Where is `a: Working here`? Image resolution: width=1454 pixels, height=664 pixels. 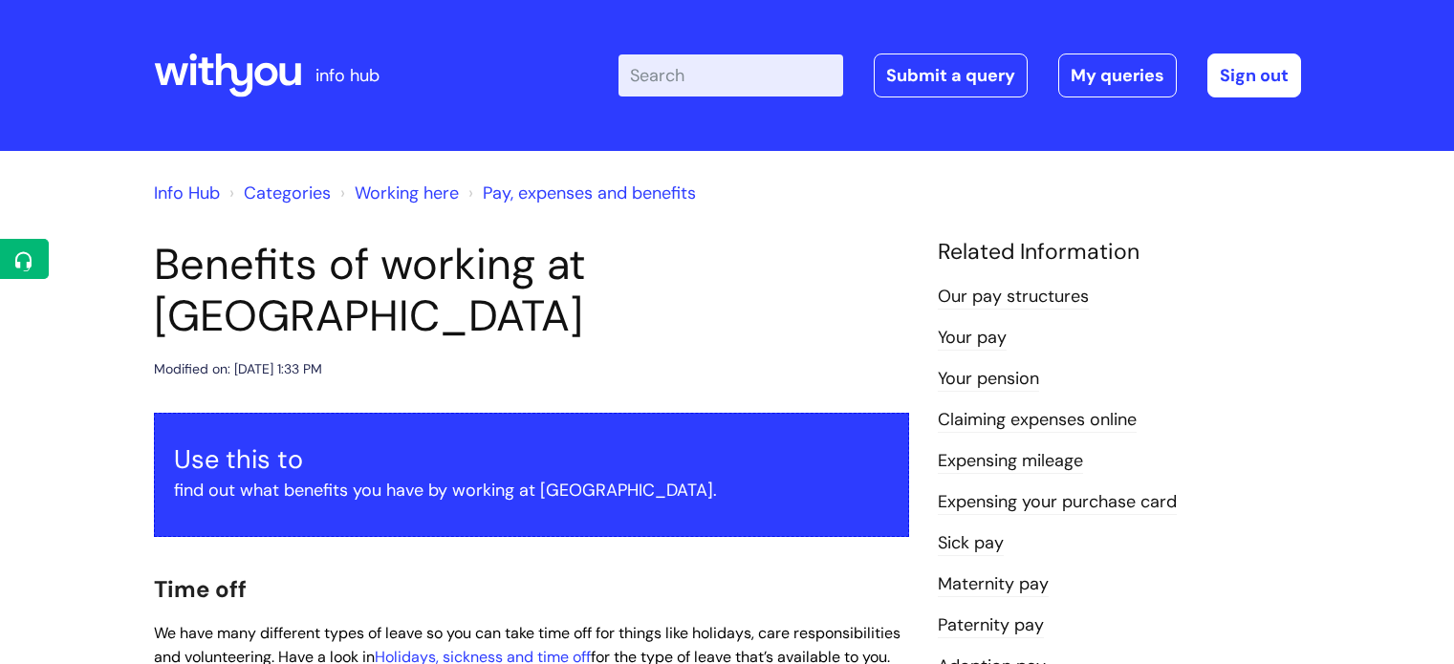 a: Working here is located at coordinates (406, 193).